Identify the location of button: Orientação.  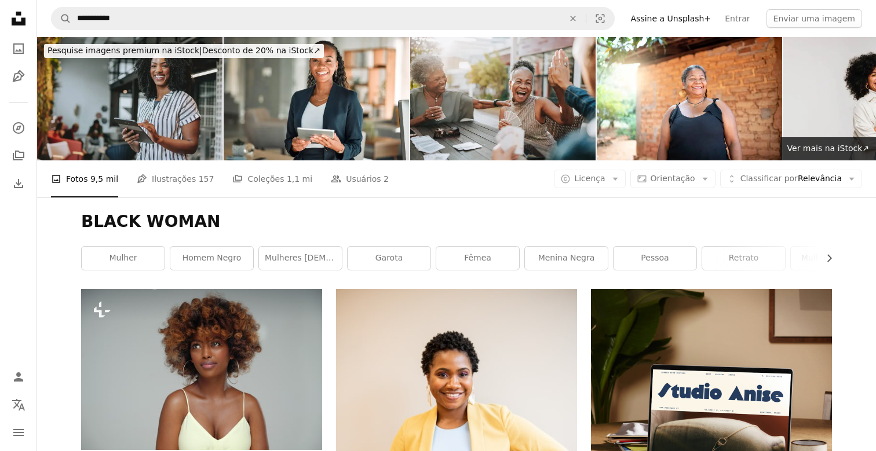
(673, 179).